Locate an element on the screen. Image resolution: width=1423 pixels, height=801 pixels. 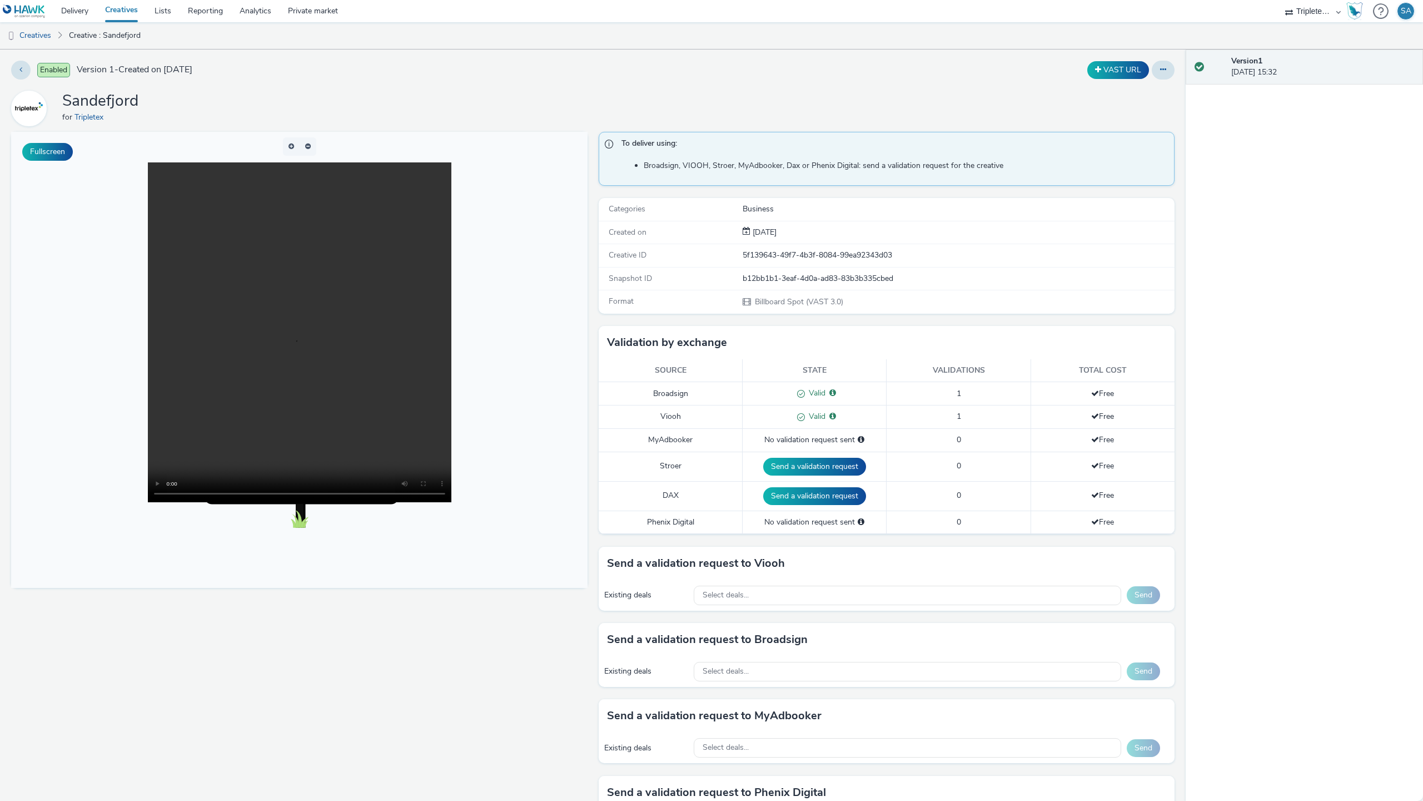
li: Broadsign, VIOOH, Stroer, MyAdbooker, Dax or Phenix Digital: send a validation request for the cr... is located at coordinates (906, 166).